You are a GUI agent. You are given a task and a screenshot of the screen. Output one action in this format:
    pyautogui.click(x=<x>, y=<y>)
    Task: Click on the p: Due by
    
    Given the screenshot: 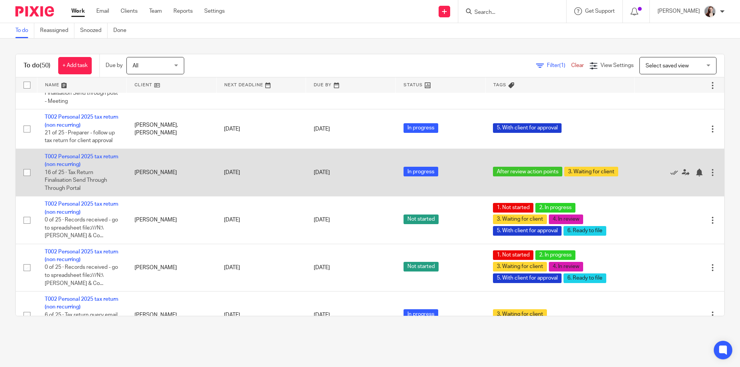 What is the action you would take?
    pyautogui.click(x=114, y=66)
    